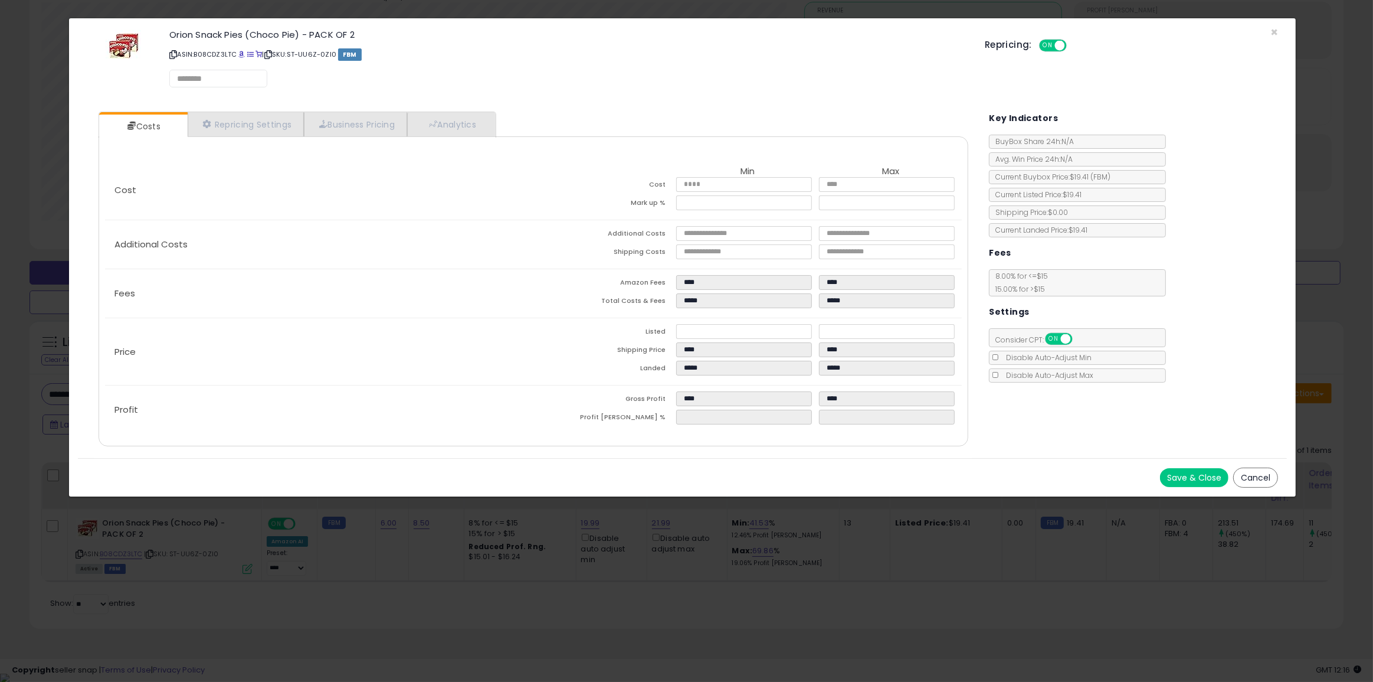 The height and width of the screenshot is (682, 1373). Describe the element at coordinates (319, 293) in the screenshot. I see `p: Fees` at that location.